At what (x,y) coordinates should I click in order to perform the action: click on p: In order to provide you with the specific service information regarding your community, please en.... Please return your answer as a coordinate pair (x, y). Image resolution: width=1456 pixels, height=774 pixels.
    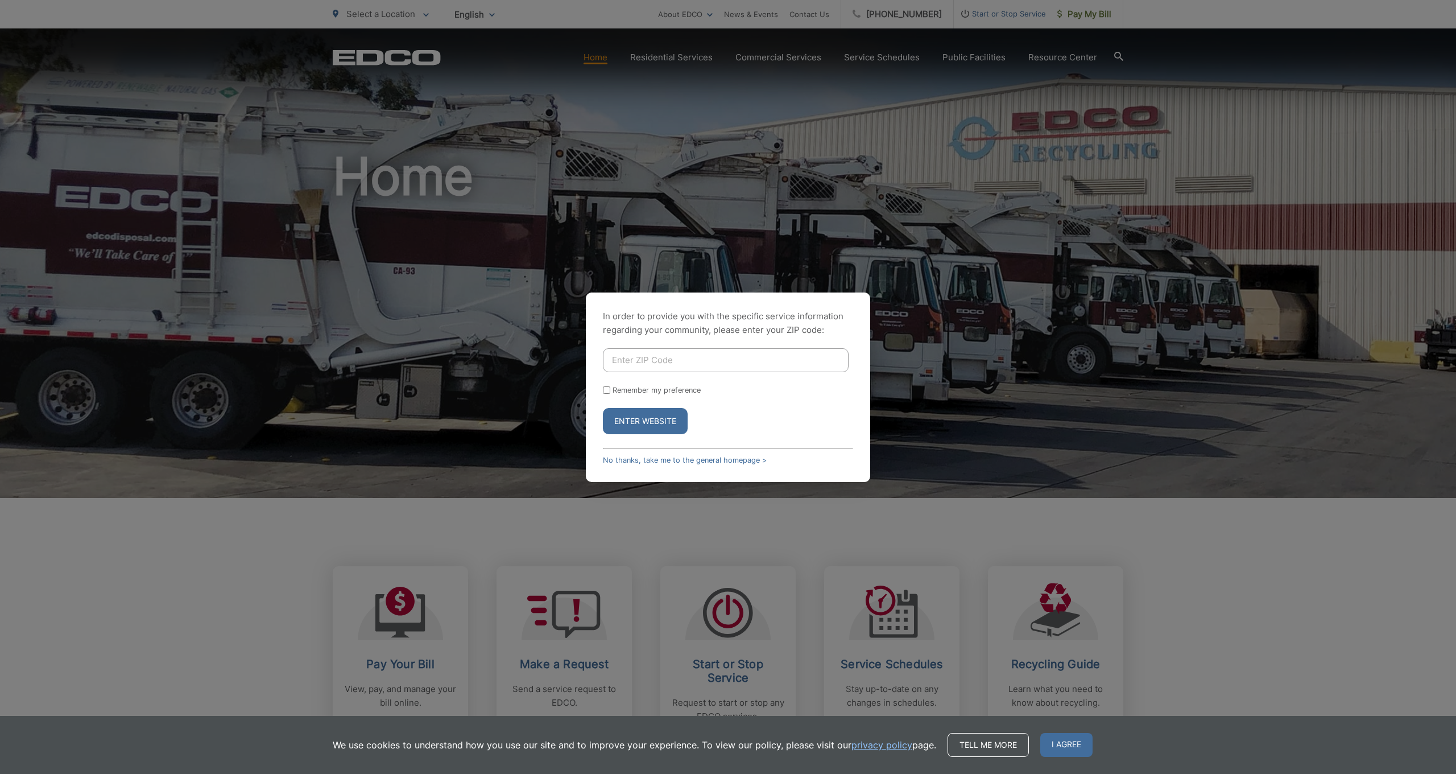
    Looking at the image, I should click on (728, 323).